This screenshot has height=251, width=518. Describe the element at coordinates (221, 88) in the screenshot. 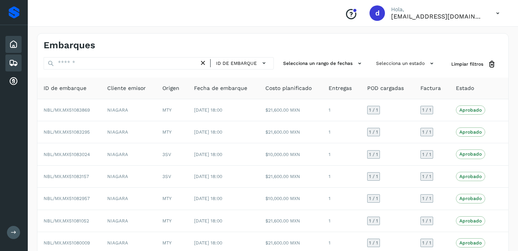

I see `span: Fecha de embarque` at that location.